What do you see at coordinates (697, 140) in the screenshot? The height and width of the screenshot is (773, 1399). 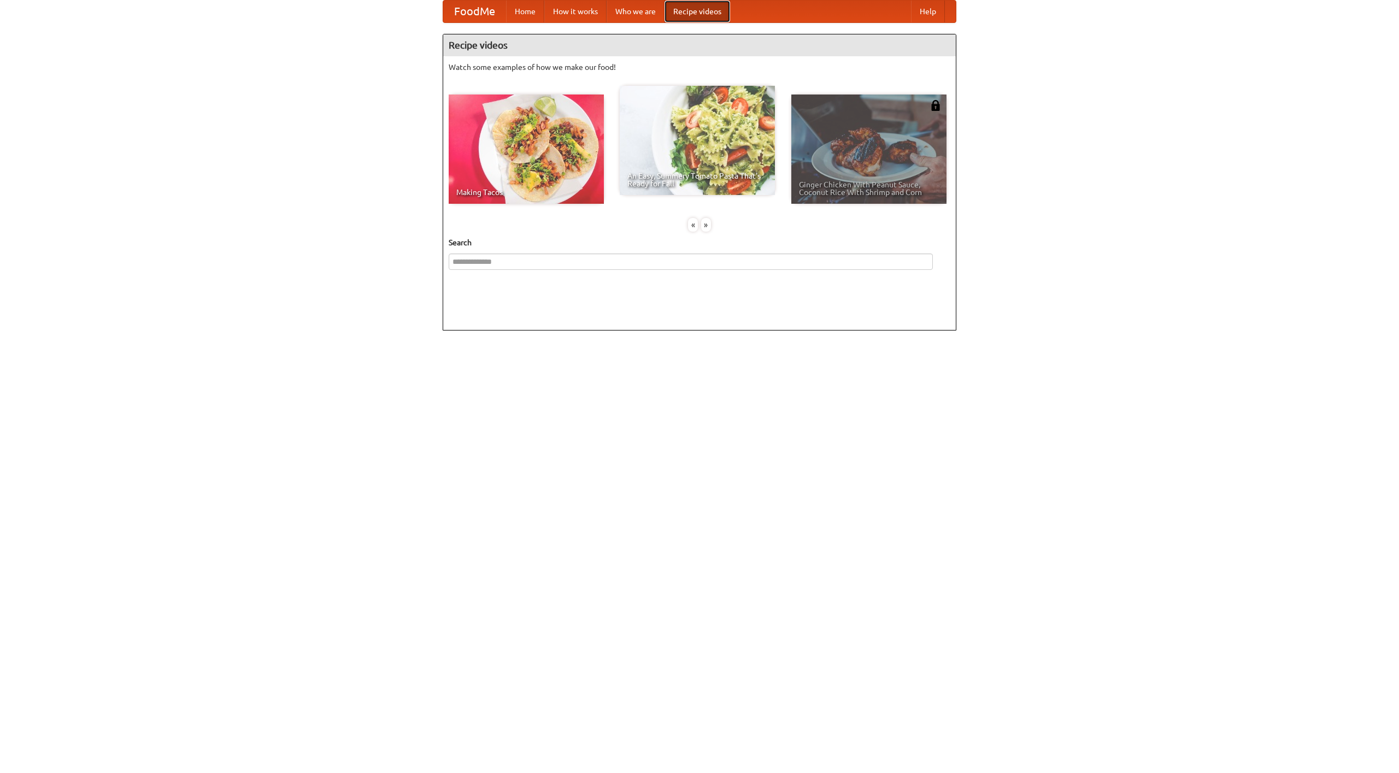 I see `a: An Easy, Summery Tomato Pasta That's Ready for Fall` at bounding box center [697, 140].